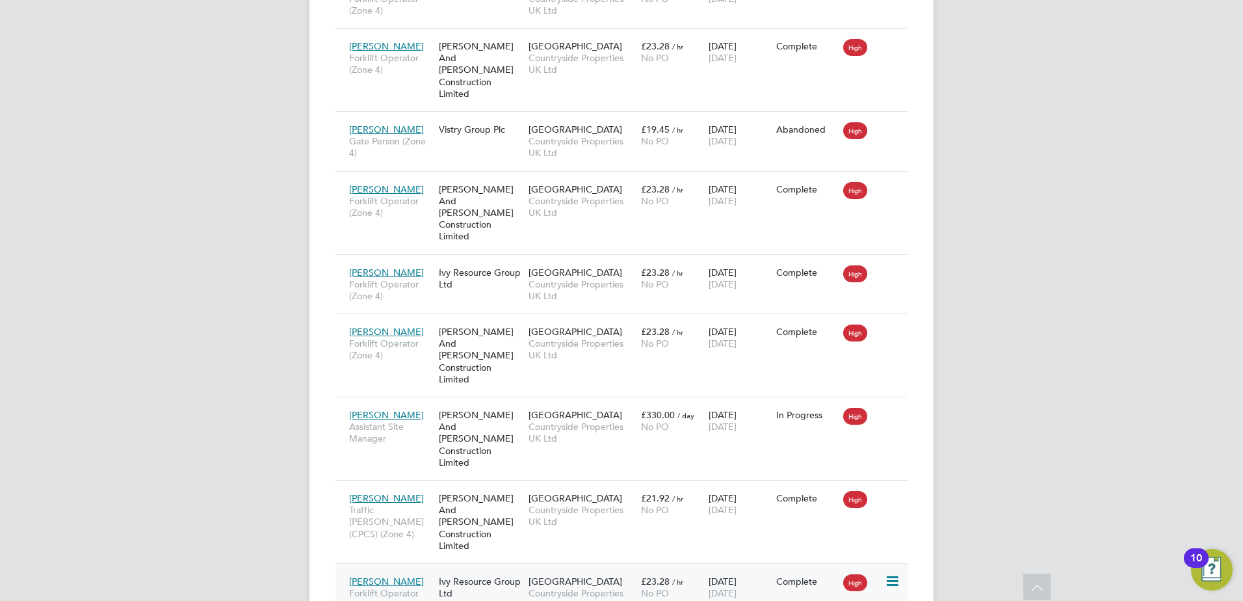  I want to click on button: Open Resource Center, 10 new notifications, so click(1212, 570).